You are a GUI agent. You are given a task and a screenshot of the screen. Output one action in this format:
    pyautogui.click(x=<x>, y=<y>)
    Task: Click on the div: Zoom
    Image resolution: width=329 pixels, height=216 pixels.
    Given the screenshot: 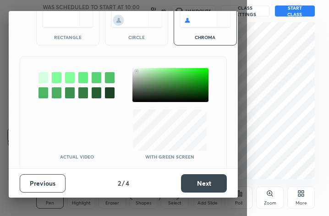 What is the action you would take?
    pyautogui.click(x=270, y=203)
    